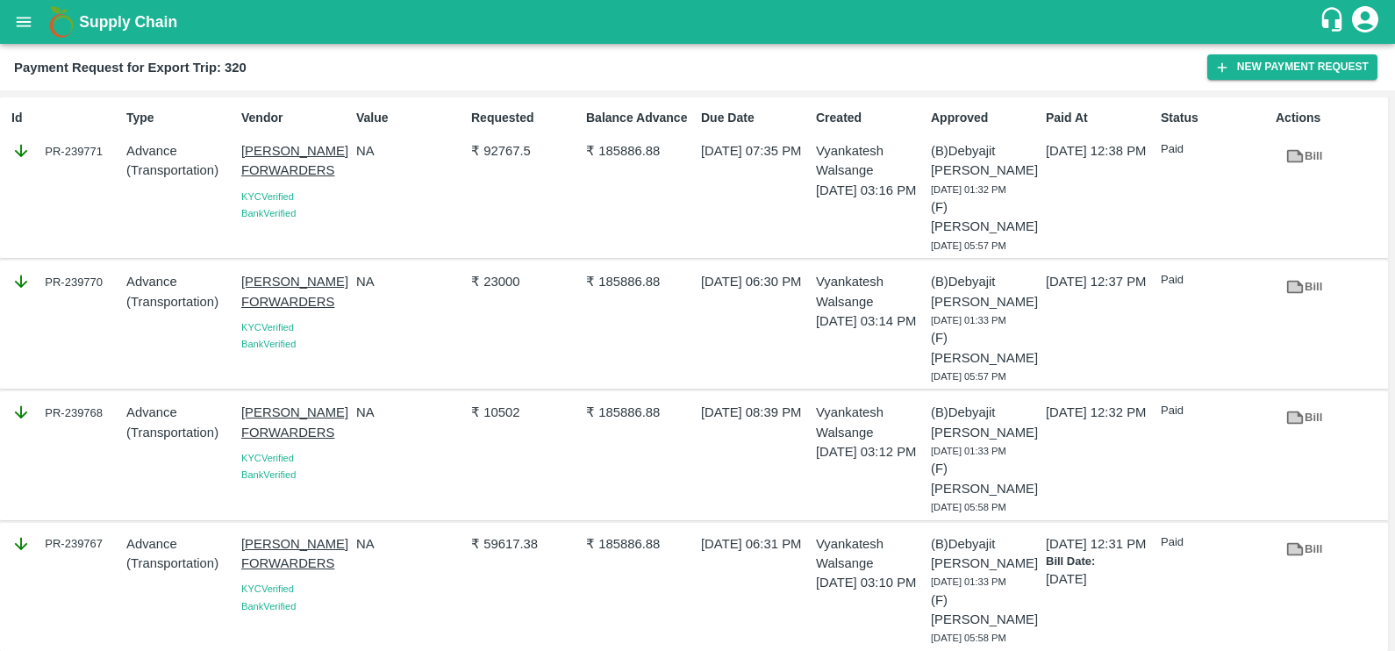 The image size is (1395, 651). Describe the element at coordinates (1330, 118) in the screenshot. I see `p: Actions` at that location.